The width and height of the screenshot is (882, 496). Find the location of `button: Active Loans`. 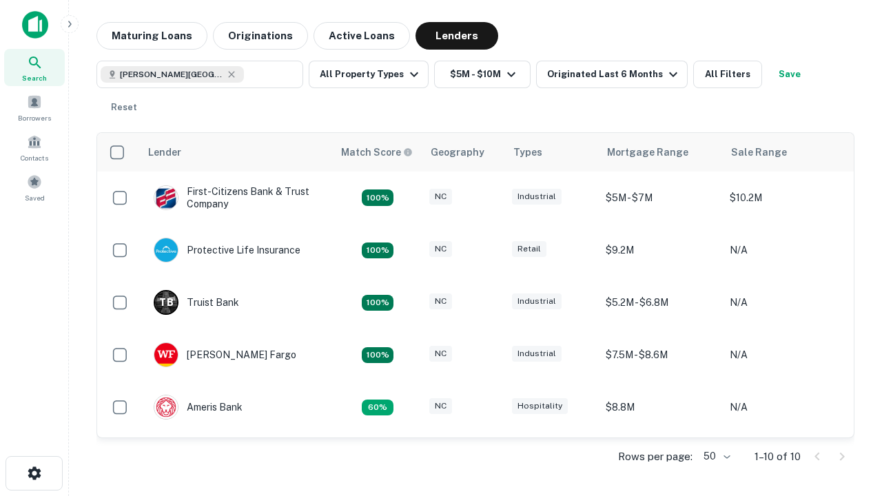

button: Active Loans is located at coordinates (362, 36).